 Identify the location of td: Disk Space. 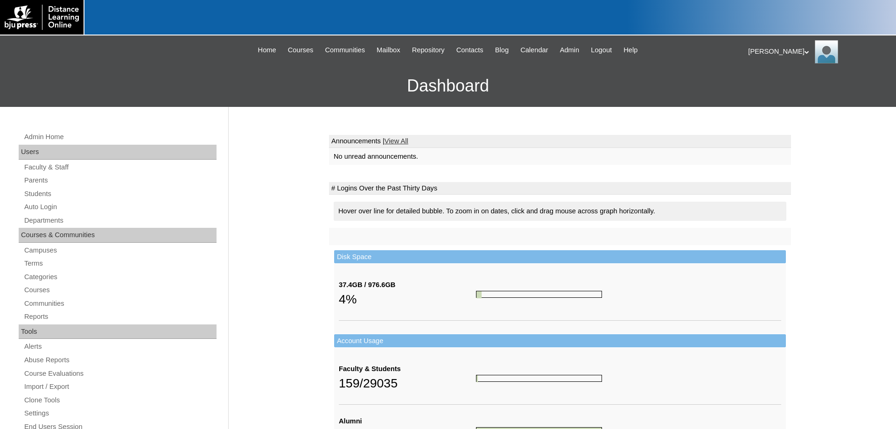
(560, 257).